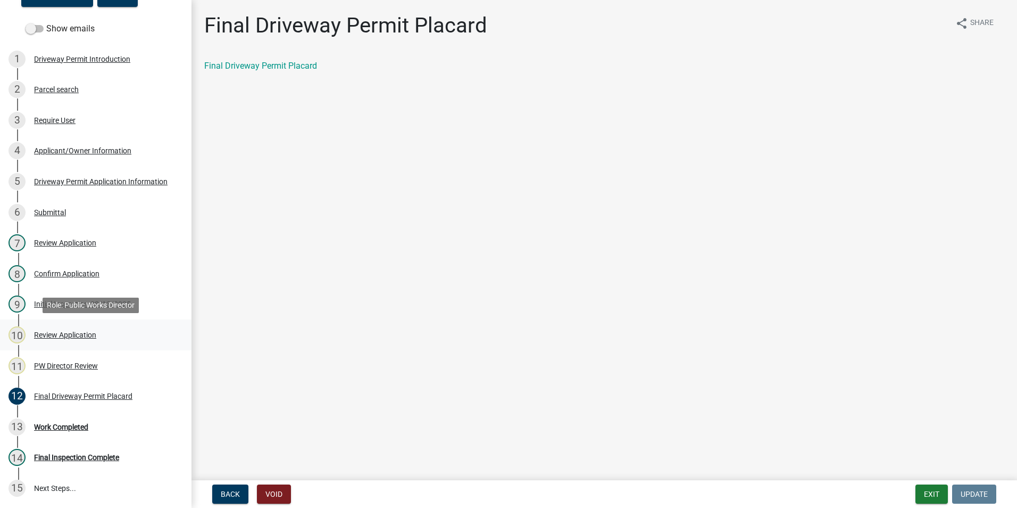 The width and height of the screenshot is (1017, 508). Describe the element at coordinates (17, 335) in the screenshot. I see `div: 10` at that location.